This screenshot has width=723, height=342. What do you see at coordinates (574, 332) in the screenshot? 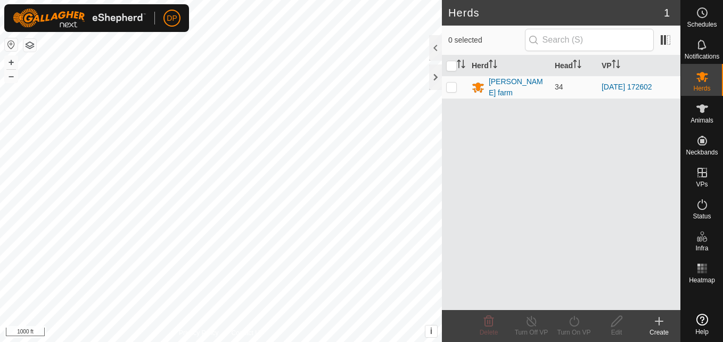
I see `div: Turn On VP` at bounding box center [574, 332].